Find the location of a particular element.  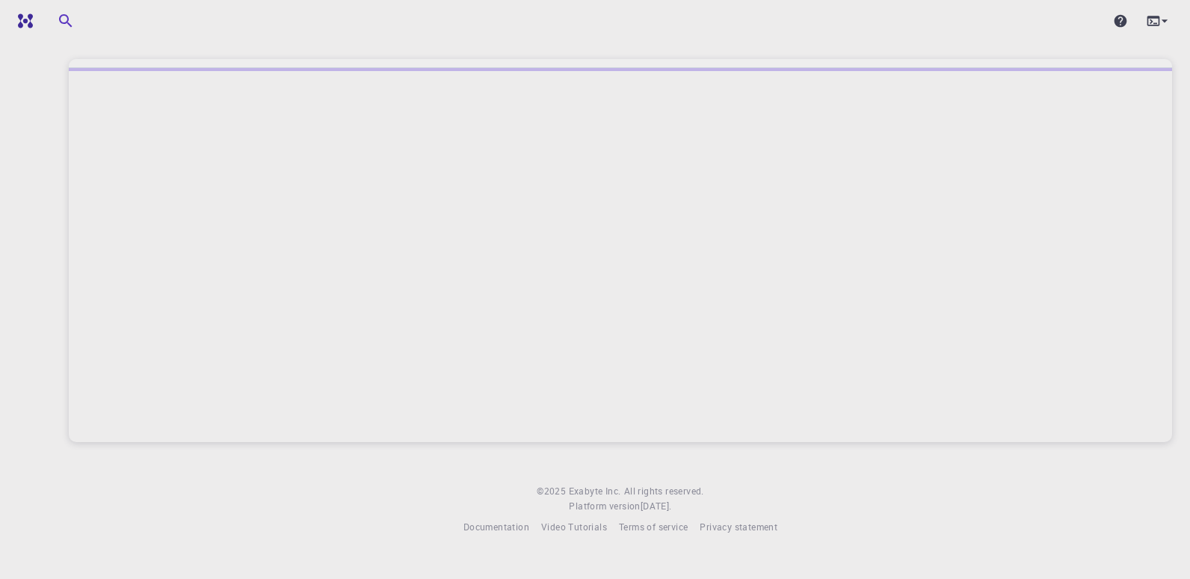

a: Video Tutorials is located at coordinates (574, 527).